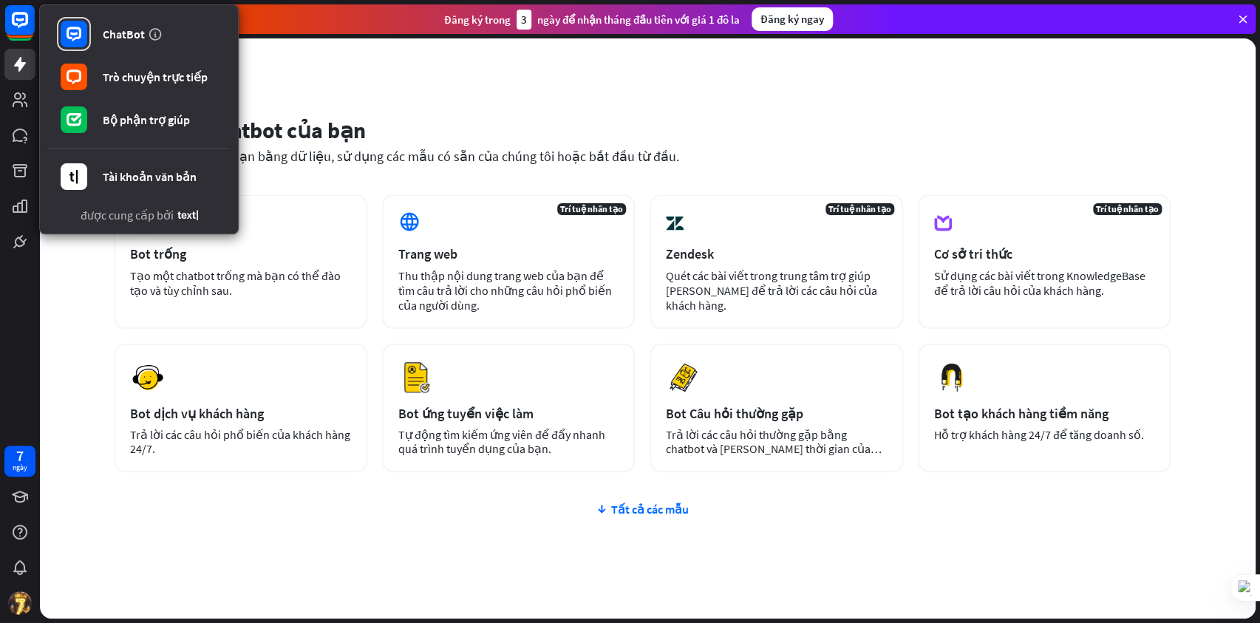 Image resolution: width=1260 pixels, height=623 pixels. What do you see at coordinates (34, 28) in the screenshot?
I see `button: Mở tiện ích trò chuyện LiveChat` at bounding box center [34, 28].